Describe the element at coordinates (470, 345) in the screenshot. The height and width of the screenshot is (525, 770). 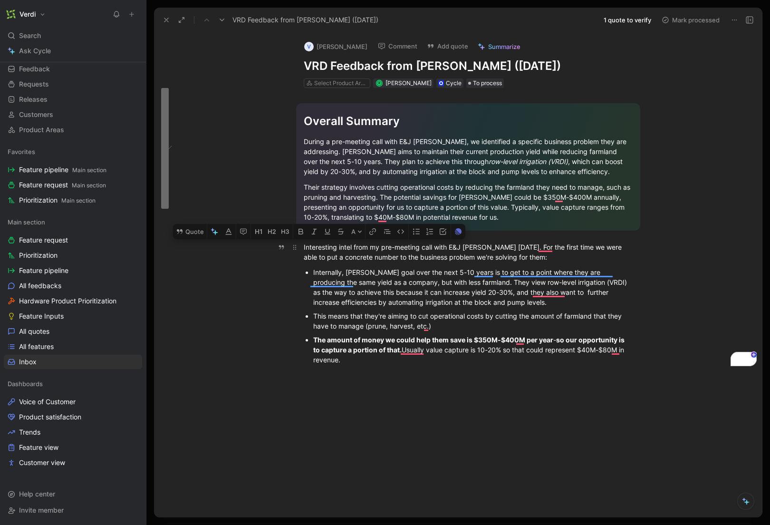
I see `strong: so our opportunity is to capture a portion of that.` at that location.